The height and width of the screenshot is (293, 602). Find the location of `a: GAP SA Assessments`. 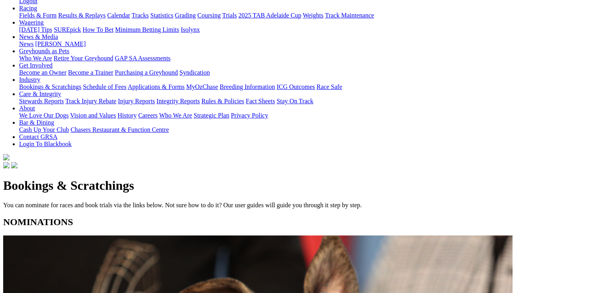

a: GAP SA Assessments is located at coordinates (143, 58).